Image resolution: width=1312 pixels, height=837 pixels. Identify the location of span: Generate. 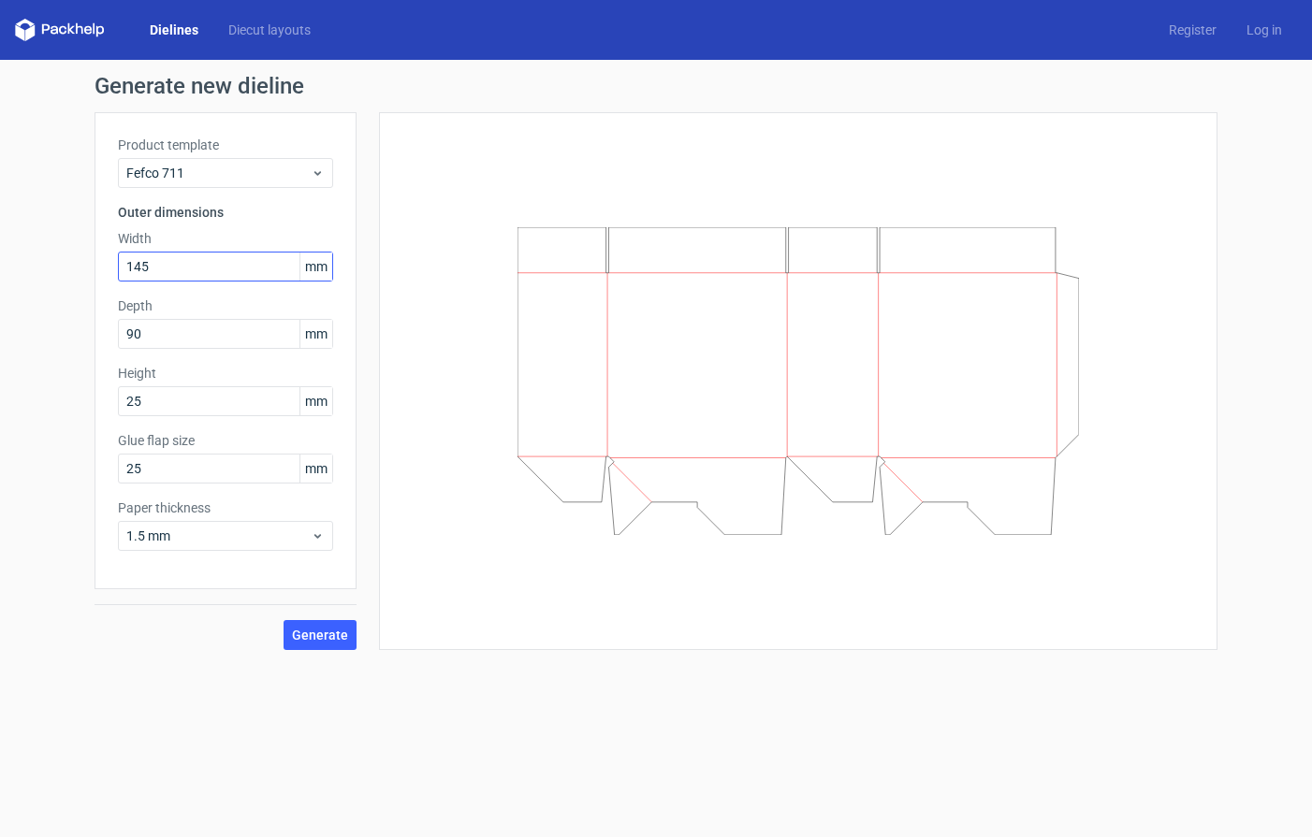
(320, 635).